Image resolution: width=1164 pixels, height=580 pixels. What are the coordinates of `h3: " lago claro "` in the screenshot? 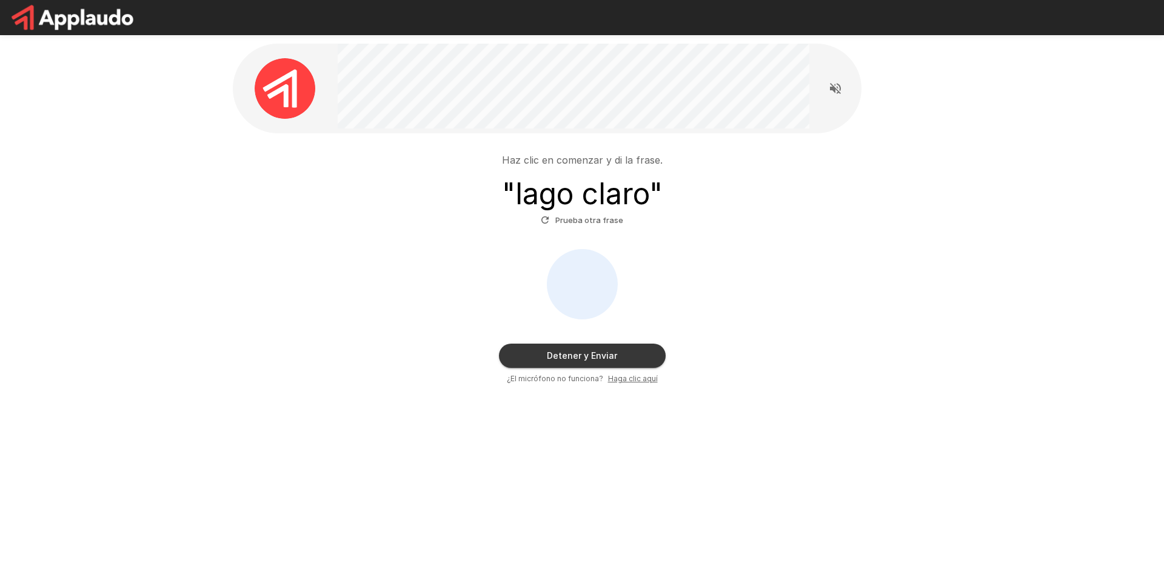 It's located at (582, 194).